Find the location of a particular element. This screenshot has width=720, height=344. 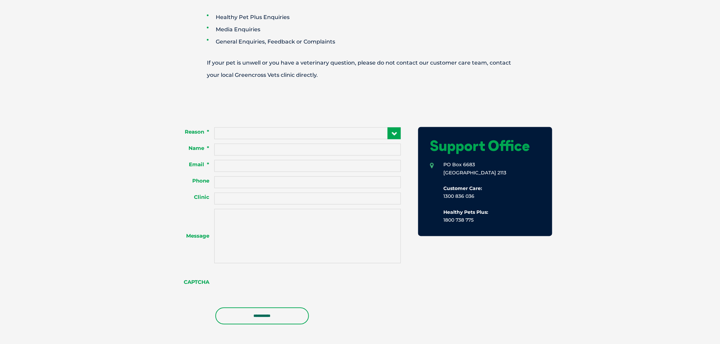

b: Customer Care: is located at coordinates (463, 189).